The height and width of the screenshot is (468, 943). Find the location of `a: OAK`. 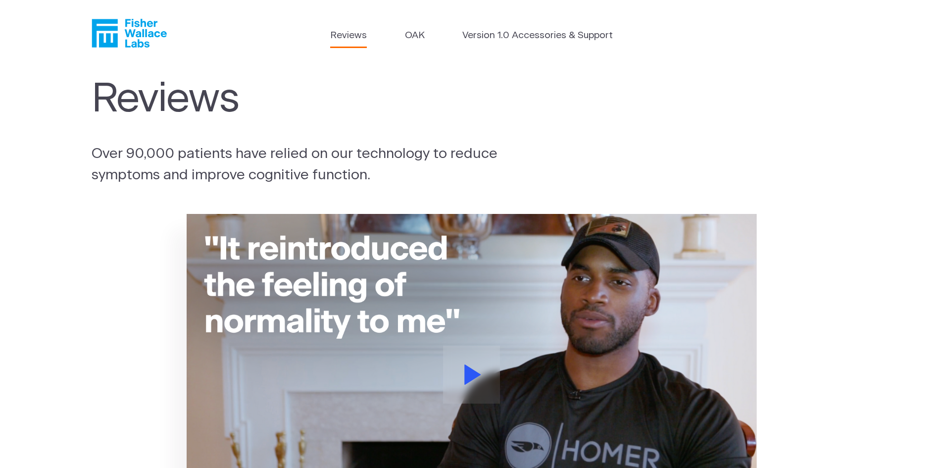

a: OAK is located at coordinates (415, 36).